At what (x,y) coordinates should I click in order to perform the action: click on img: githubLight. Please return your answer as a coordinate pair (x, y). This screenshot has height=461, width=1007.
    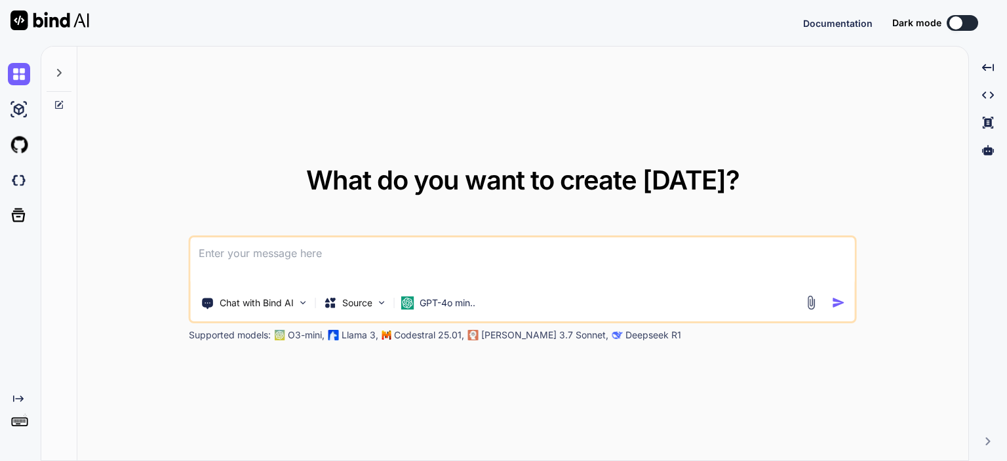
    Looking at the image, I should click on (19, 145).